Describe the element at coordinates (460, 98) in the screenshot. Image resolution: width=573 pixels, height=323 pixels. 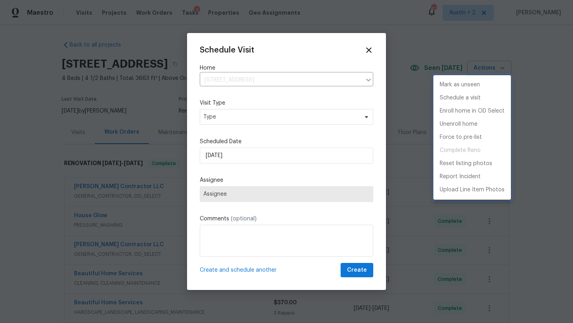
I see `p: Schedule a visit` at that location.